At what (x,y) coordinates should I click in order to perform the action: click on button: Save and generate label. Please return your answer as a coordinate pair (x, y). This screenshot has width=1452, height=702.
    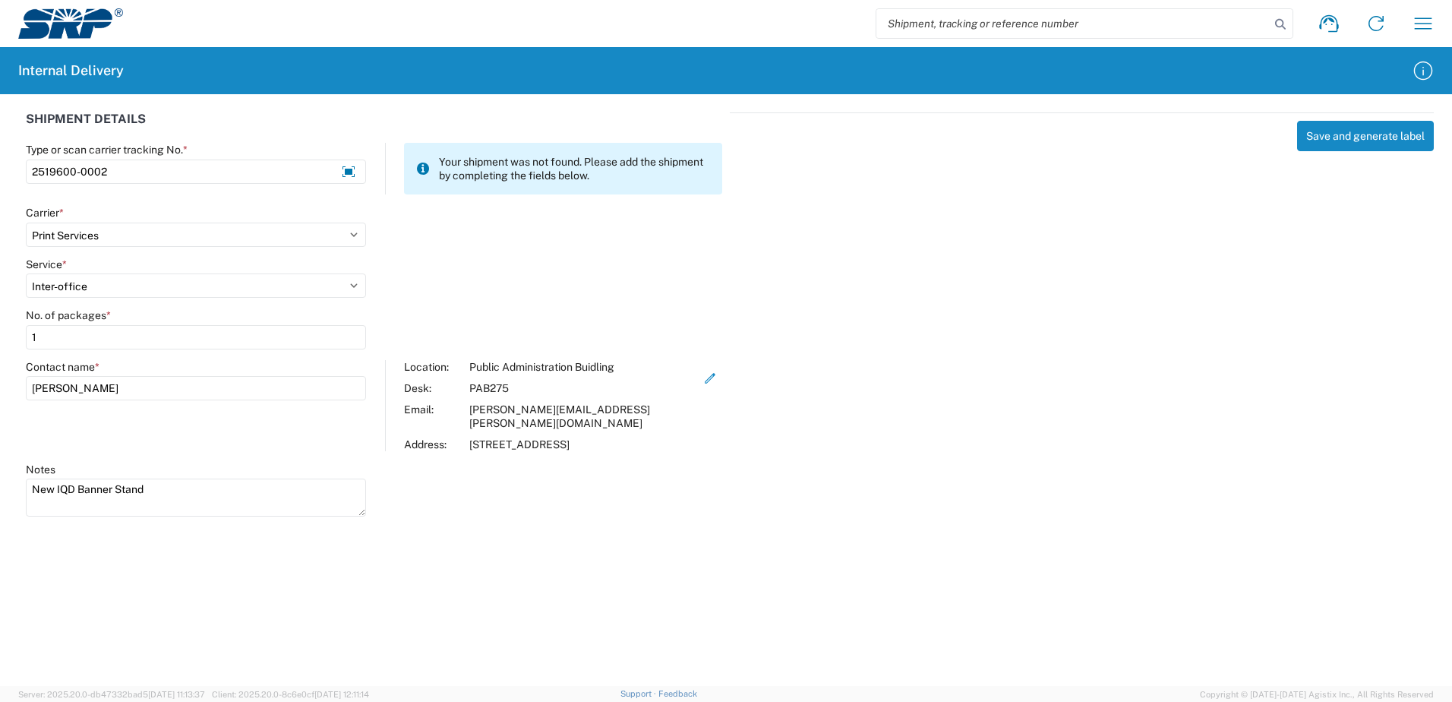
    Looking at the image, I should click on (1365, 136).